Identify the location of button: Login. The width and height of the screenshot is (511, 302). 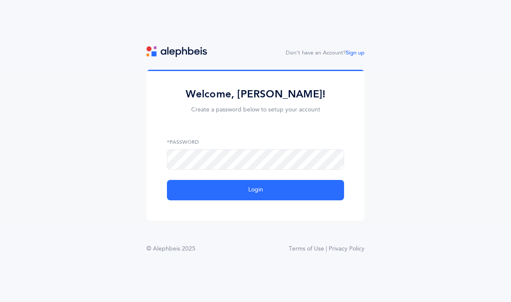
(255, 190).